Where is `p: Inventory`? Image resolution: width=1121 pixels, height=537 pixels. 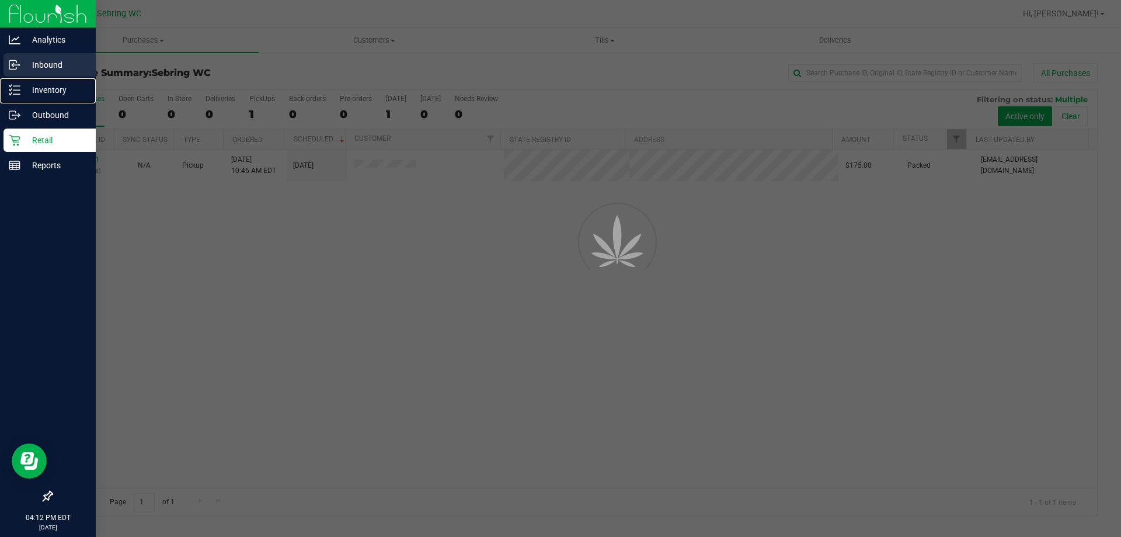
p: Inventory is located at coordinates (55, 90).